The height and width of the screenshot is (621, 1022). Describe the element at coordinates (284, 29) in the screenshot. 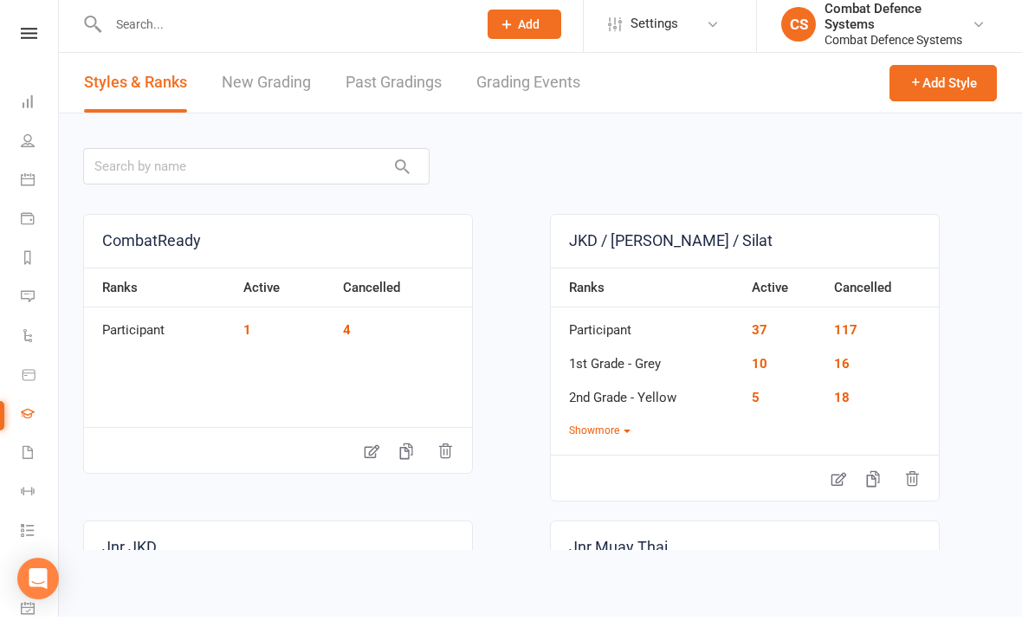

I see `input: Search...` at that location.